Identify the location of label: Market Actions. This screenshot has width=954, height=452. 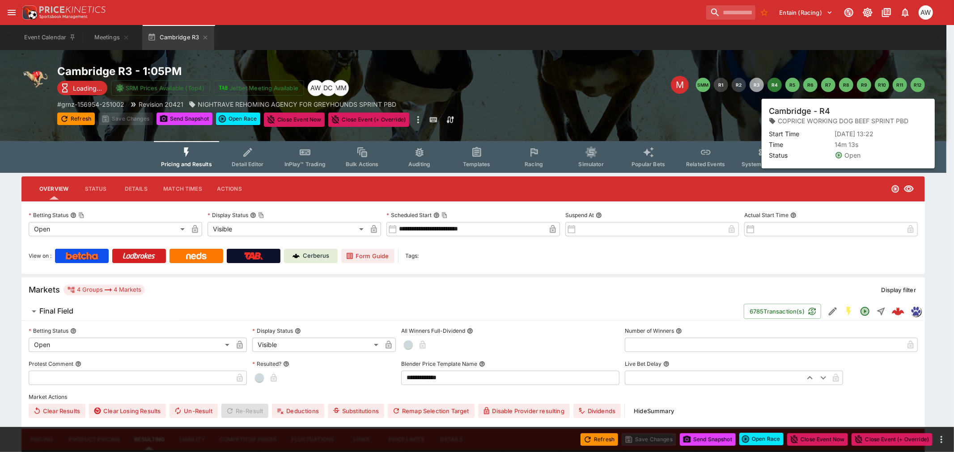
(473, 397).